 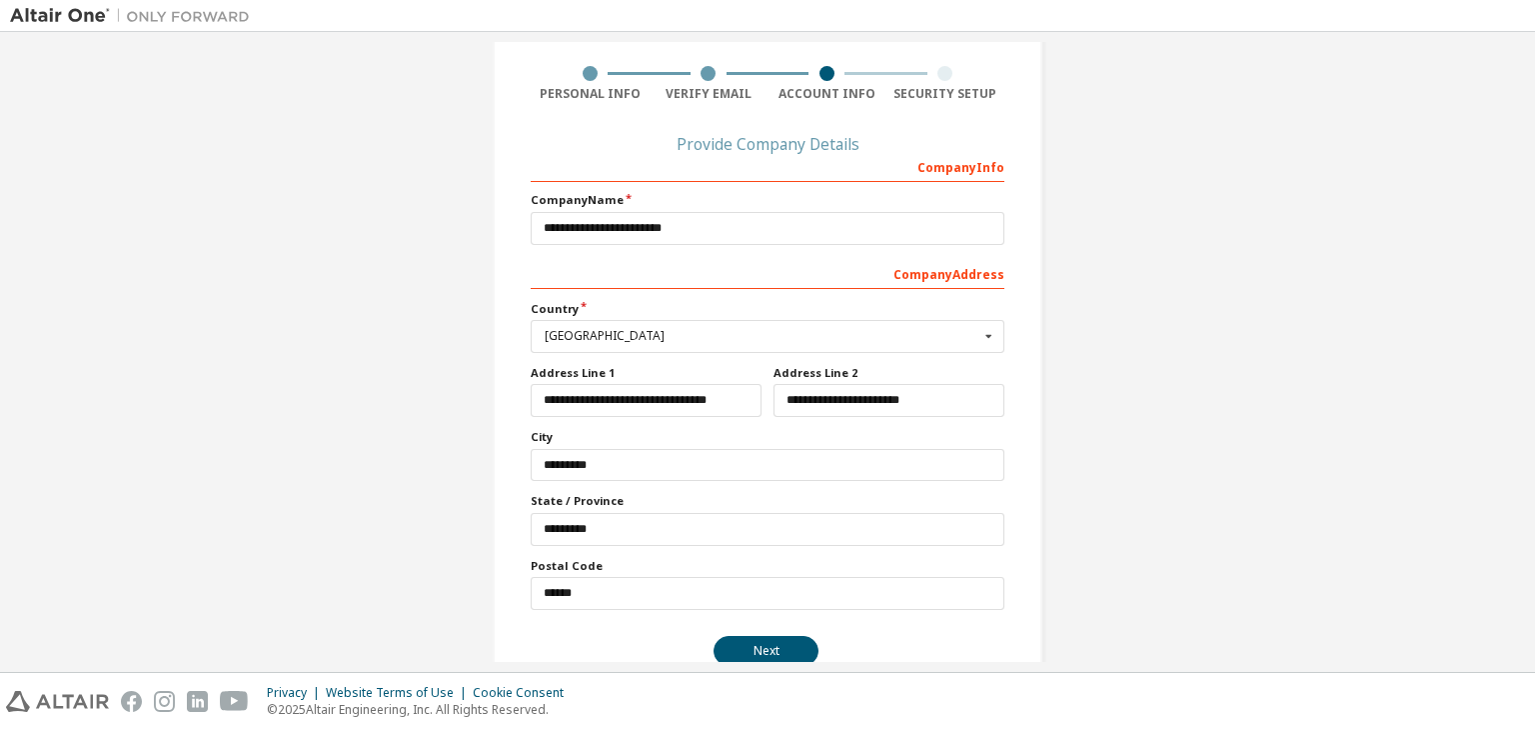 I want to click on label: Address Line 1, so click(x=646, y=373).